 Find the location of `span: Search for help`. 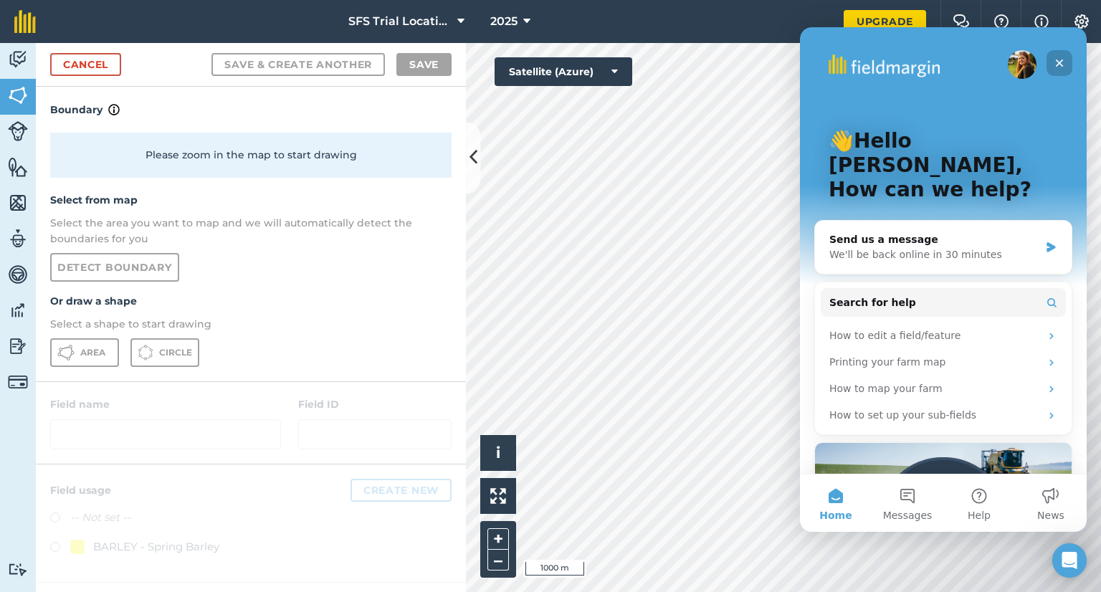

span: Search for help is located at coordinates (72, 275).